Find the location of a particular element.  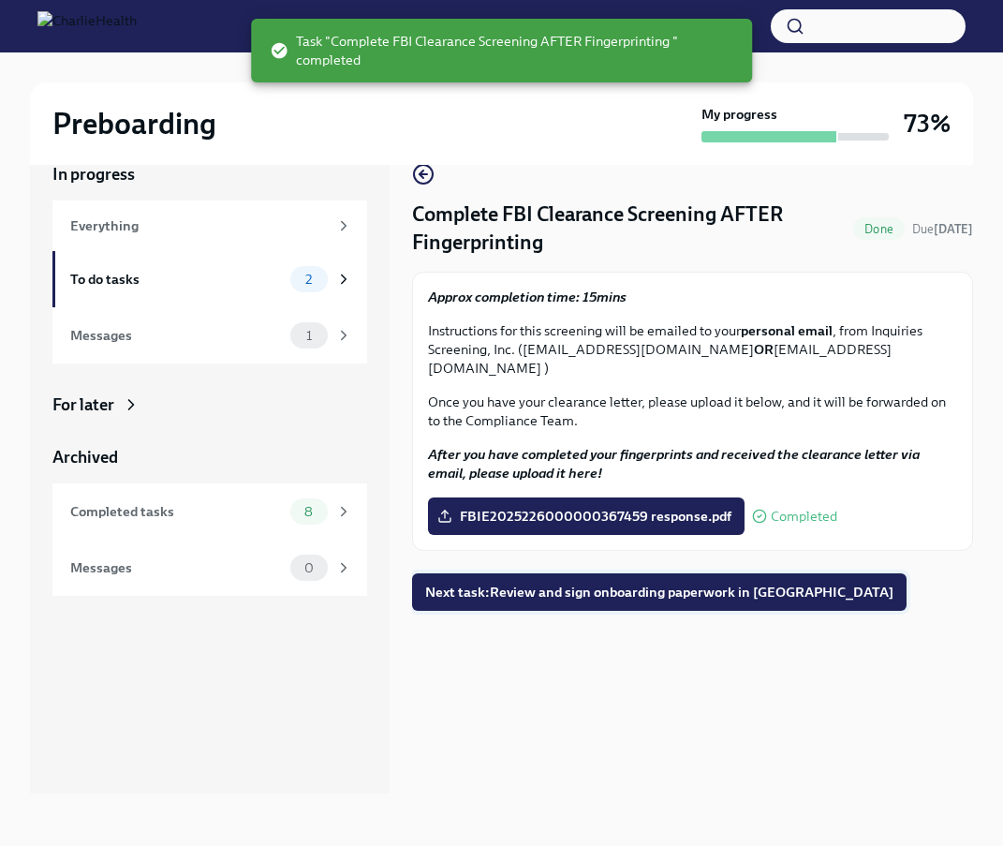

strong: After you have completed your fingerprints and received the clearance letter via email, please up... is located at coordinates (673, 464).